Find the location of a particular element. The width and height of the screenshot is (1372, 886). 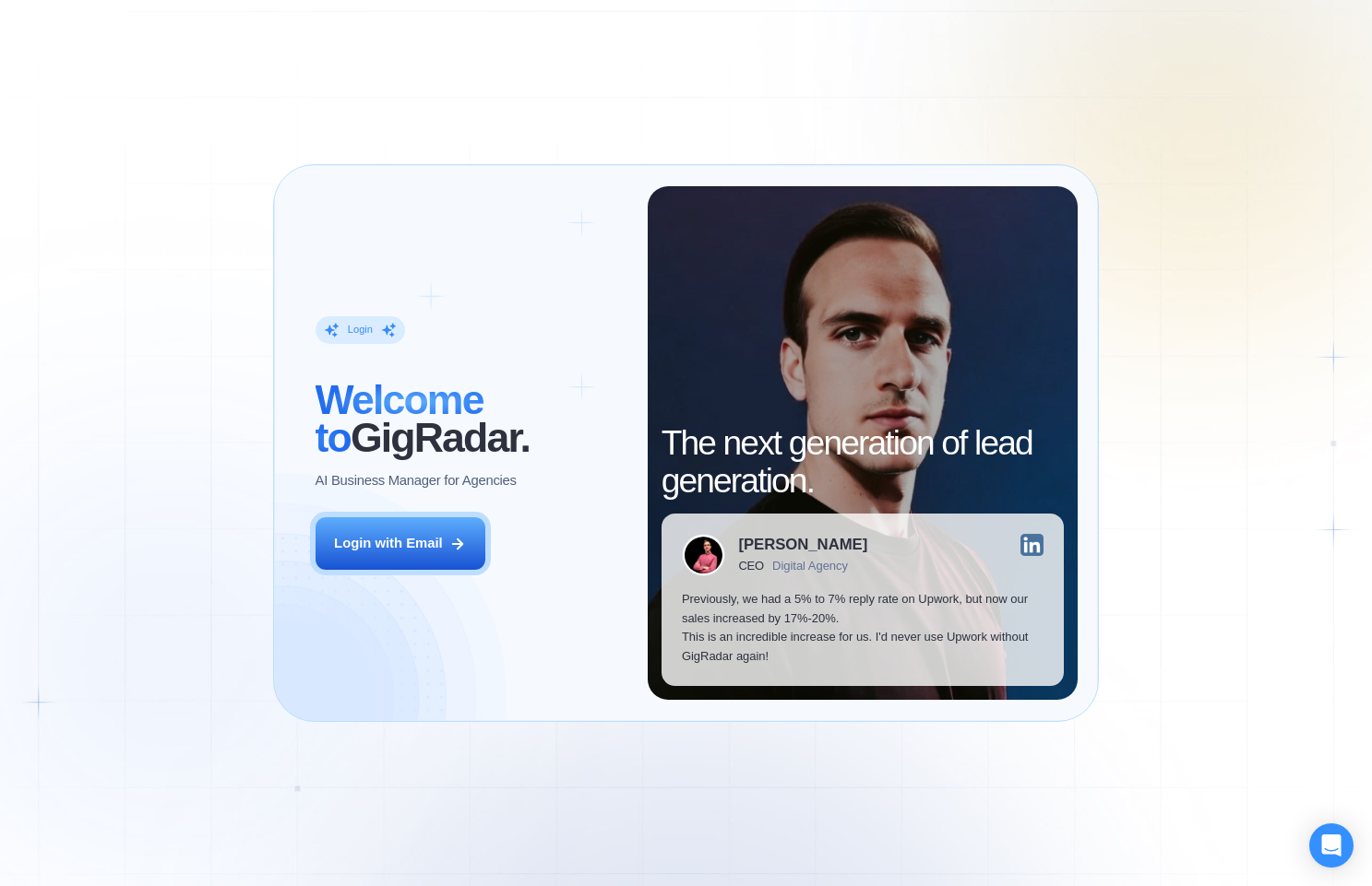

h2: ‍ GigRadar. is located at coordinates (472, 420).